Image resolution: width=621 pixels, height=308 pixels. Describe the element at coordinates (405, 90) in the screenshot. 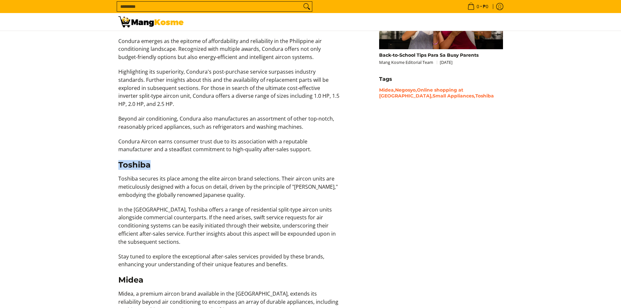

I see `a: Negosyo` at that location.